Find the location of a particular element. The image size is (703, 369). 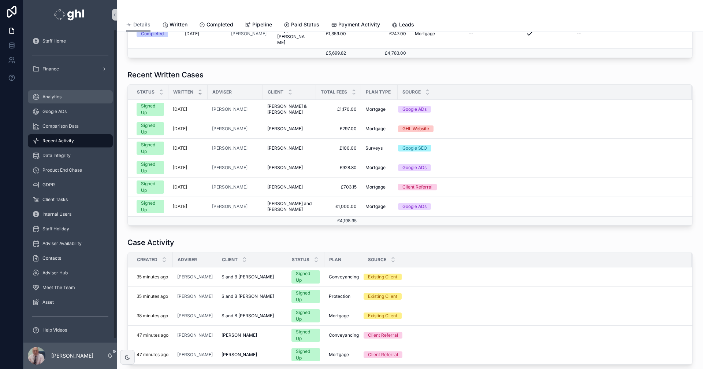

a: Existing Client is located at coordinates (524, 277).